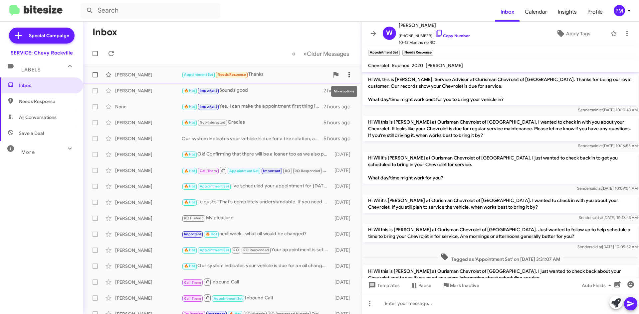  What do you see at coordinates (293, 54) in the screenshot?
I see `button: Previous` at bounding box center [293, 54].